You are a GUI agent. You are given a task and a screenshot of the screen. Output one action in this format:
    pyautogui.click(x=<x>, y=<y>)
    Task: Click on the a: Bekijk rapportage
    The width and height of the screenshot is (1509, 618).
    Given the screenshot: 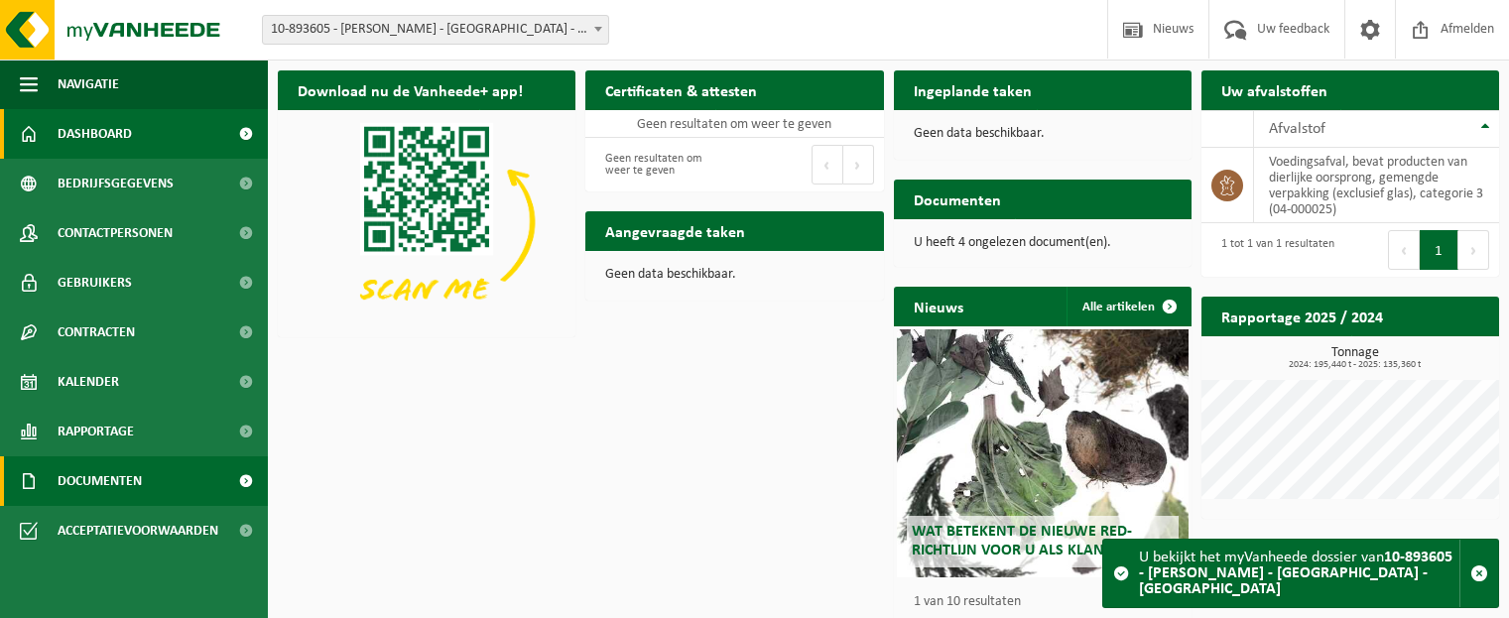 What is the action you would take?
    pyautogui.click(x=1424, y=355)
    